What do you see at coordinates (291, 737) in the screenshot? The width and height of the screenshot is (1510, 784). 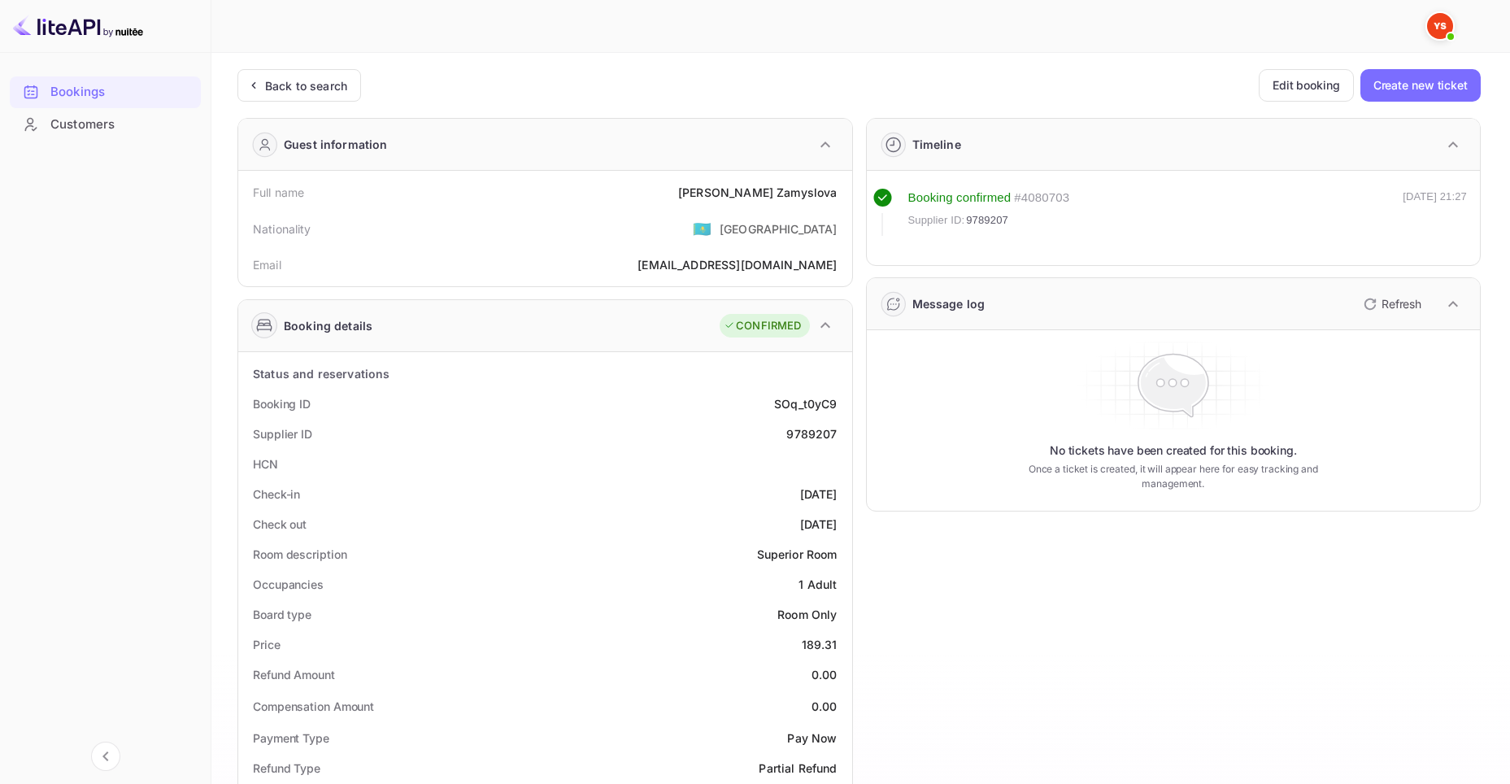 I see `div: Payment Type` at bounding box center [291, 737].